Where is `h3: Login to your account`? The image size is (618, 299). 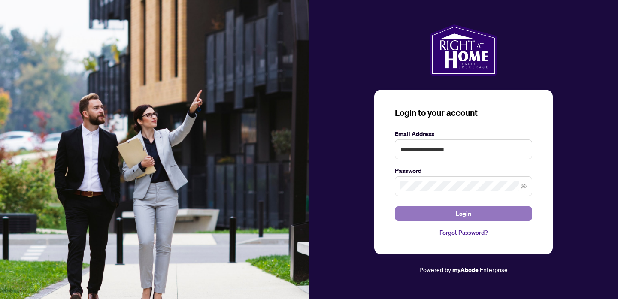
h3: Login to your account is located at coordinates (463, 113).